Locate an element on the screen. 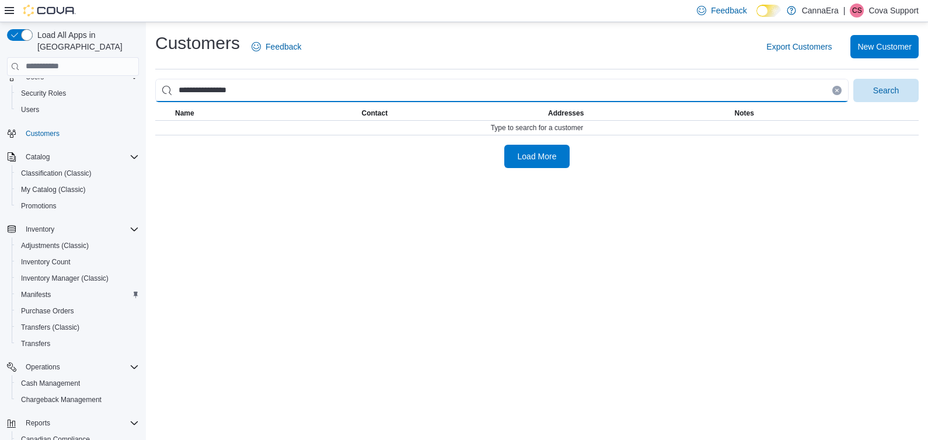 The width and height of the screenshot is (928, 440). button: Cash Management is located at coordinates (78, 384).